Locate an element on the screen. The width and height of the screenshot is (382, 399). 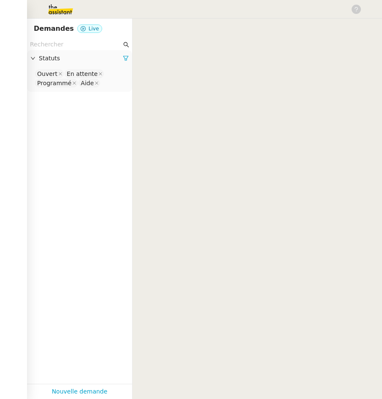
span: Live is located at coordinates (94, 29).